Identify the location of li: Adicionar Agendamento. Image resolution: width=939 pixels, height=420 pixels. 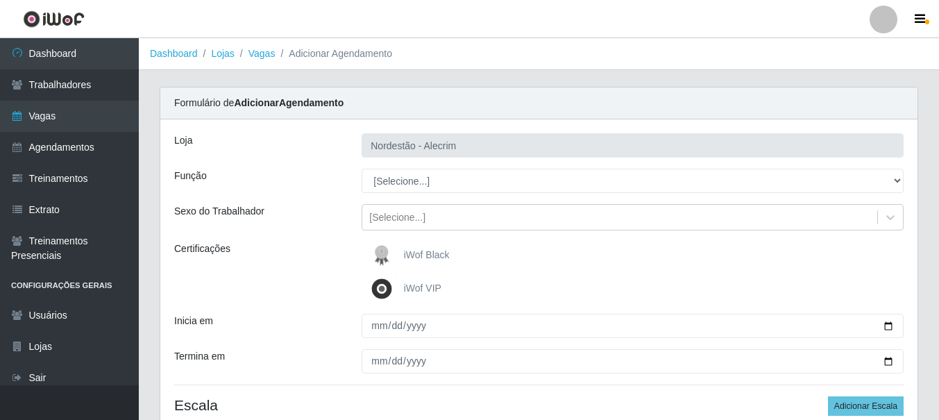
(333, 53).